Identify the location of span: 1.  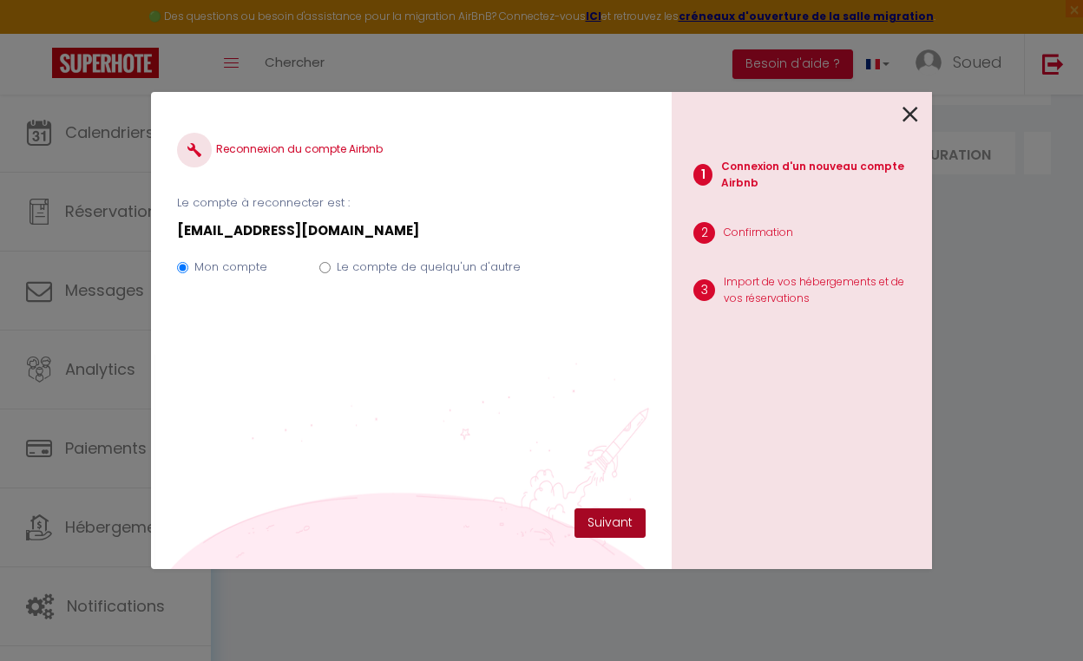
(703, 174).